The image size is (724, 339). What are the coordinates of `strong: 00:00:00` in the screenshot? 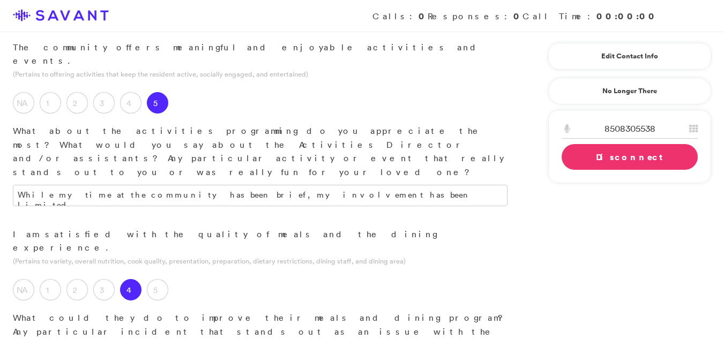 It's located at (627, 16).